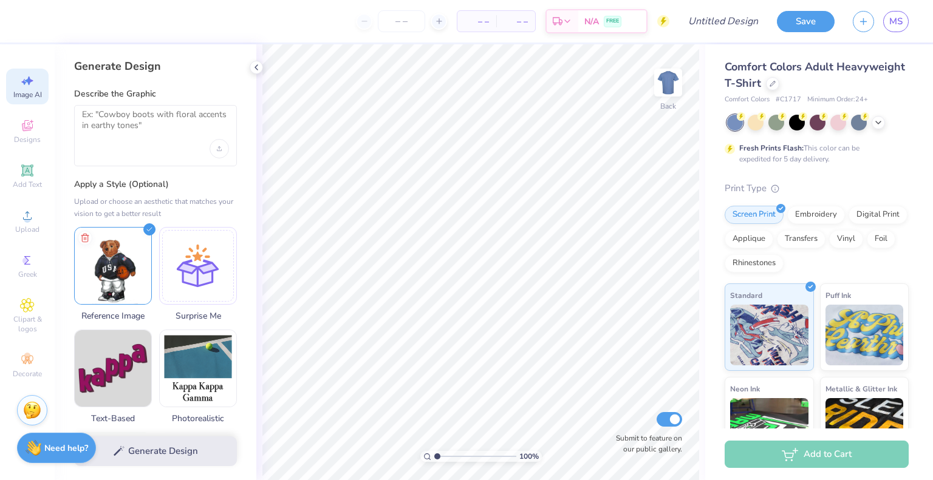 The image size is (933, 480). Describe the element at coordinates (754, 215) in the screenshot. I see `div: Screen Print` at that location.